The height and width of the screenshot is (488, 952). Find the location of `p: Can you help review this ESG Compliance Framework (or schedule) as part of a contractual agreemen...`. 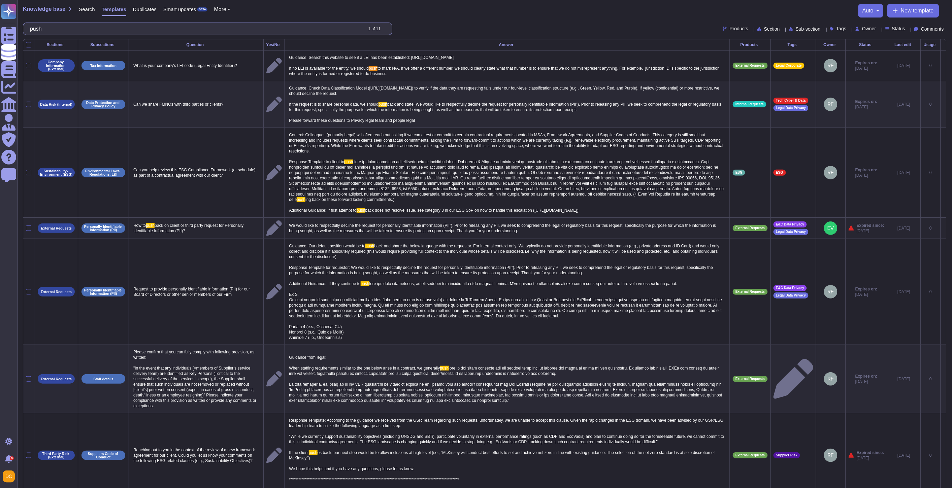

p: Can you help review this ESG Compliance Framework (or schedule) as part of a contractual agreemen... is located at coordinates (196, 173).